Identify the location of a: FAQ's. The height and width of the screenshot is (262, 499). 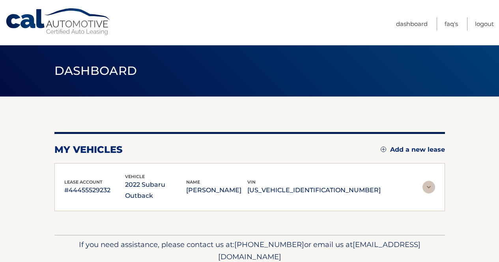
(451, 24).